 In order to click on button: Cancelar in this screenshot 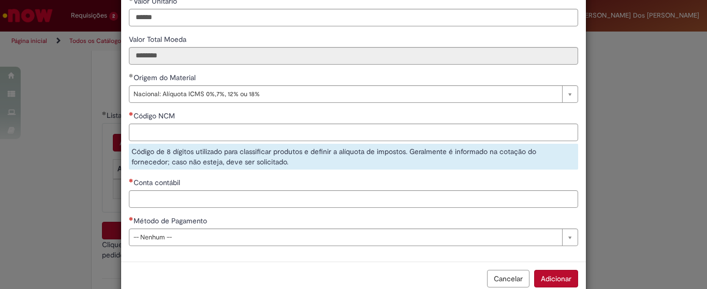, I will do `click(508, 279)`.